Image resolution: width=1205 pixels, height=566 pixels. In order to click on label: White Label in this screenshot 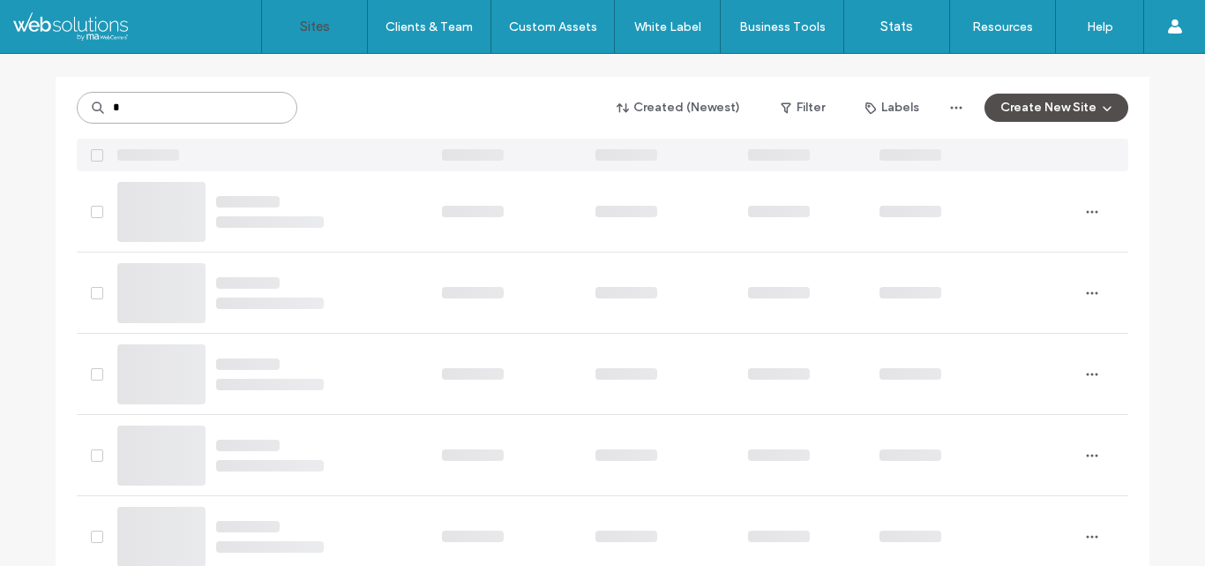, I will do `click(668, 26)`.